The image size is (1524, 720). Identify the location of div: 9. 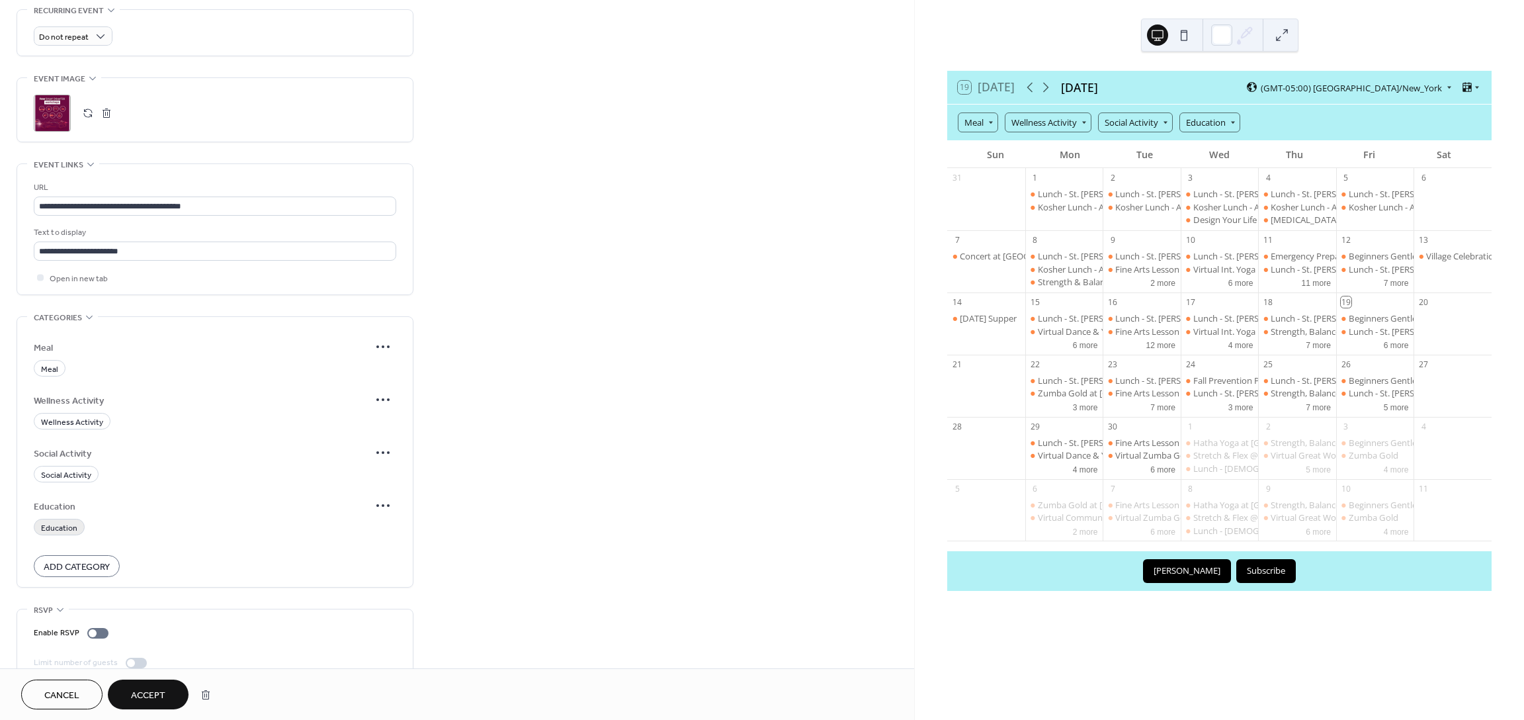
(1113, 240).